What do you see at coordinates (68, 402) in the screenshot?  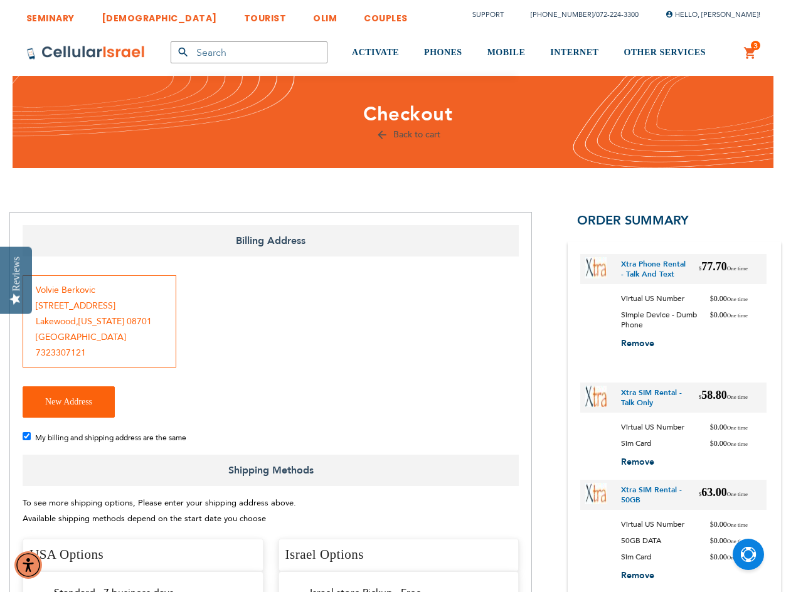 I see `span: New Address` at bounding box center [68, 402].